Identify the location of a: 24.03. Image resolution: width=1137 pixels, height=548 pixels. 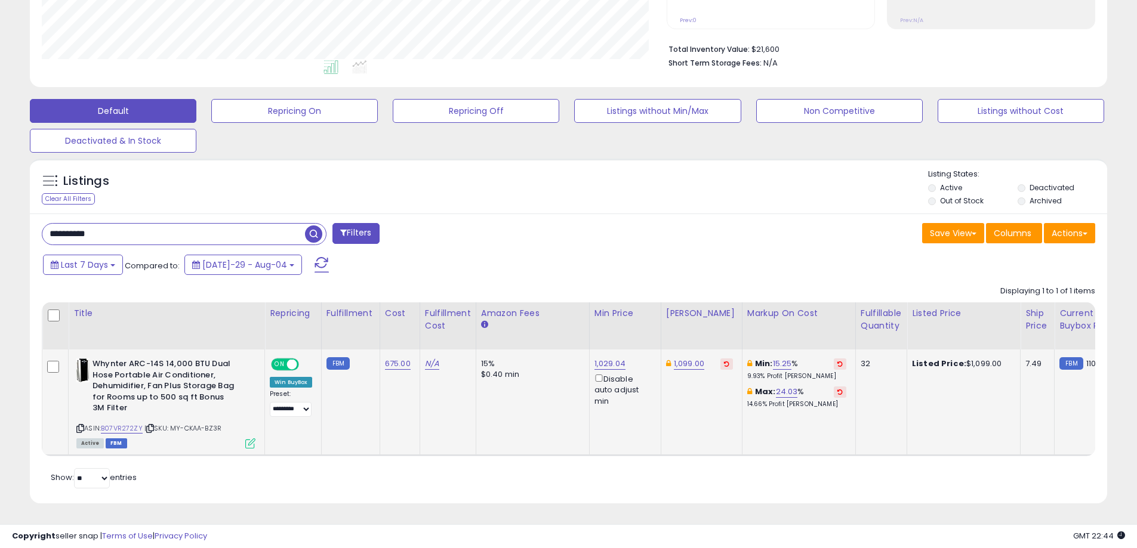
(787, 392).